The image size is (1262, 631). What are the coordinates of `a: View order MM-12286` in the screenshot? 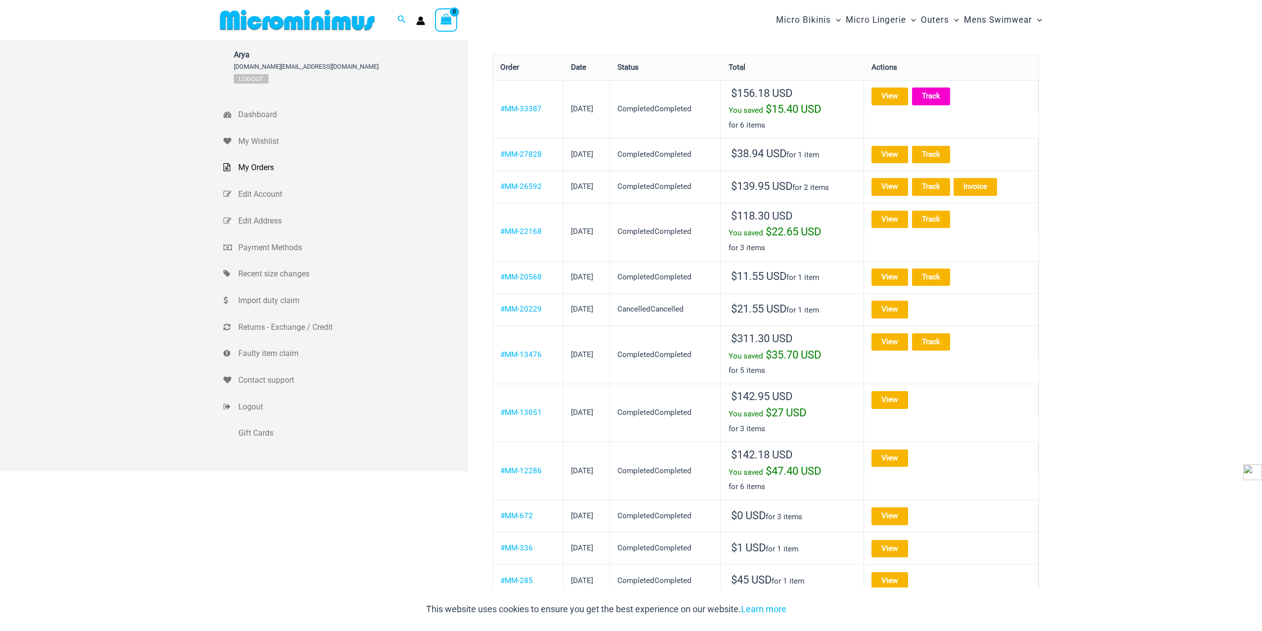 It's located at (890, 458).